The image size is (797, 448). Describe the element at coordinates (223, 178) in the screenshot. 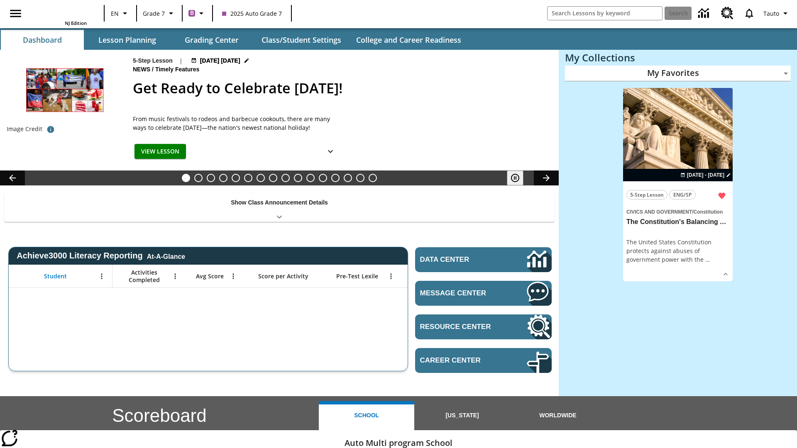

I see `button: Slide 4 Time for Moon Rules?` at that location.